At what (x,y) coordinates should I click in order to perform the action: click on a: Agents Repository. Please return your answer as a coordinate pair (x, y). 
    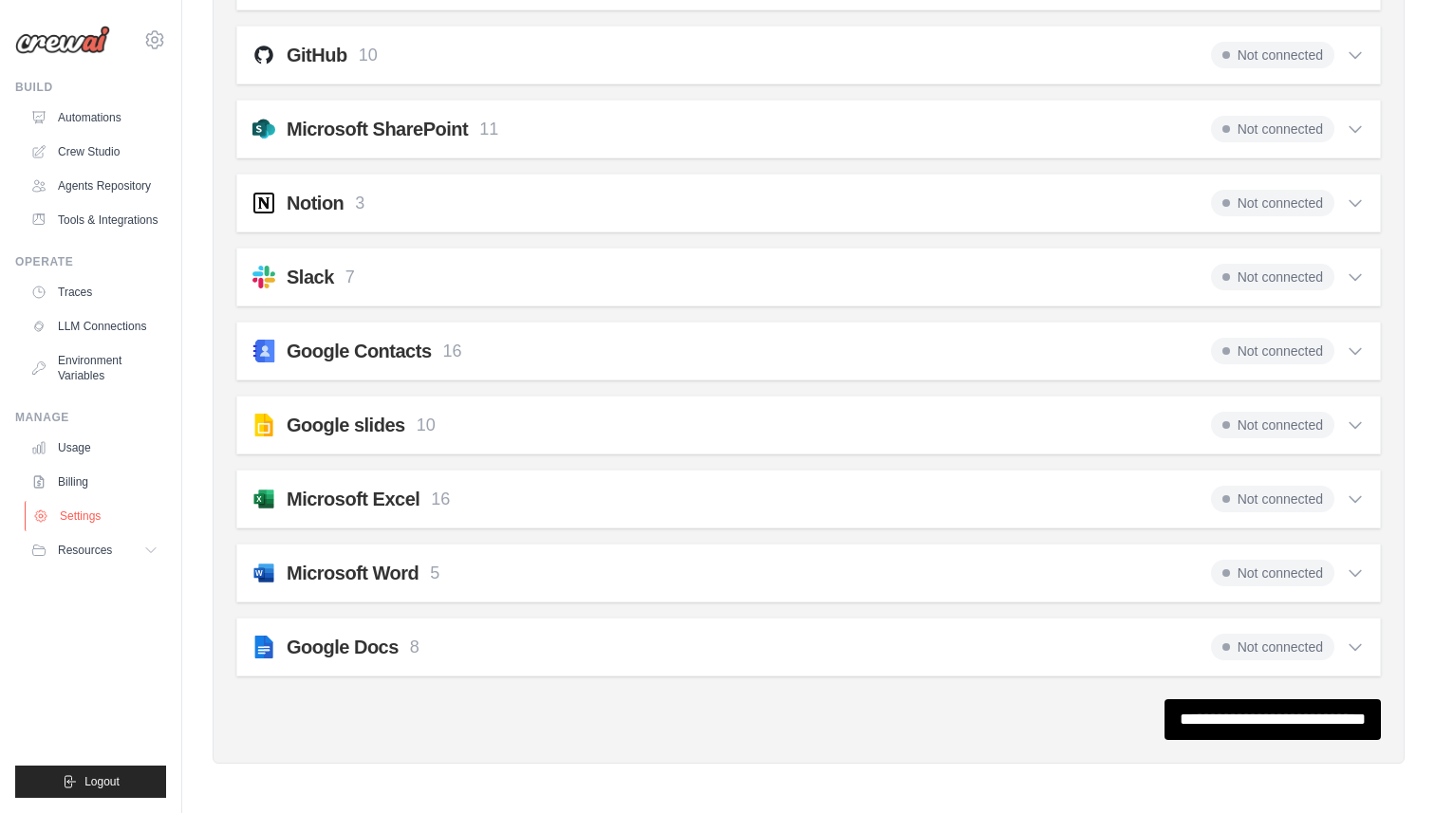
    Looking at the image, I should click on (94, 186).